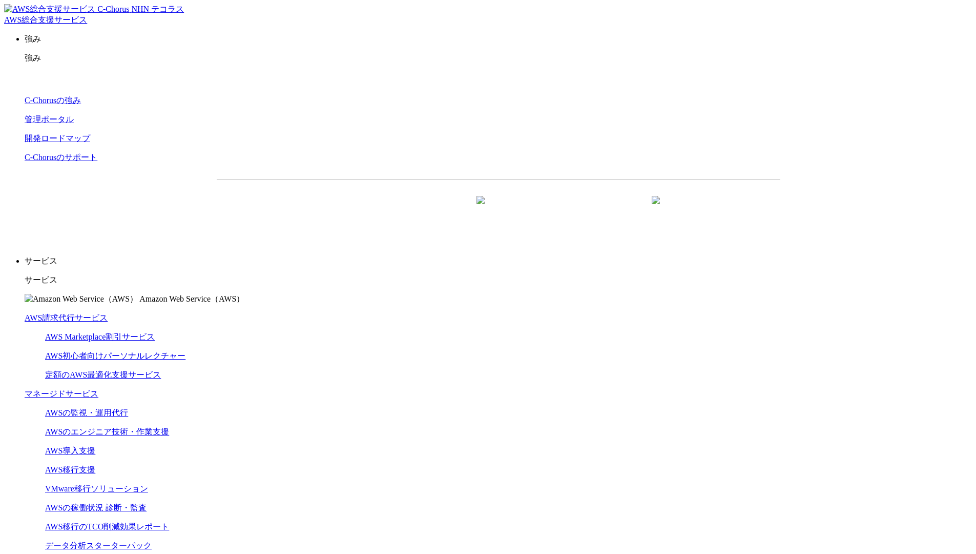 The width and height of the screenshot is (976, 554). What do you see at coordinates (103, 374) in the screenshot?
I see `a: 定額のAWS最適化支援サービス` at bounding box center [103, 374].